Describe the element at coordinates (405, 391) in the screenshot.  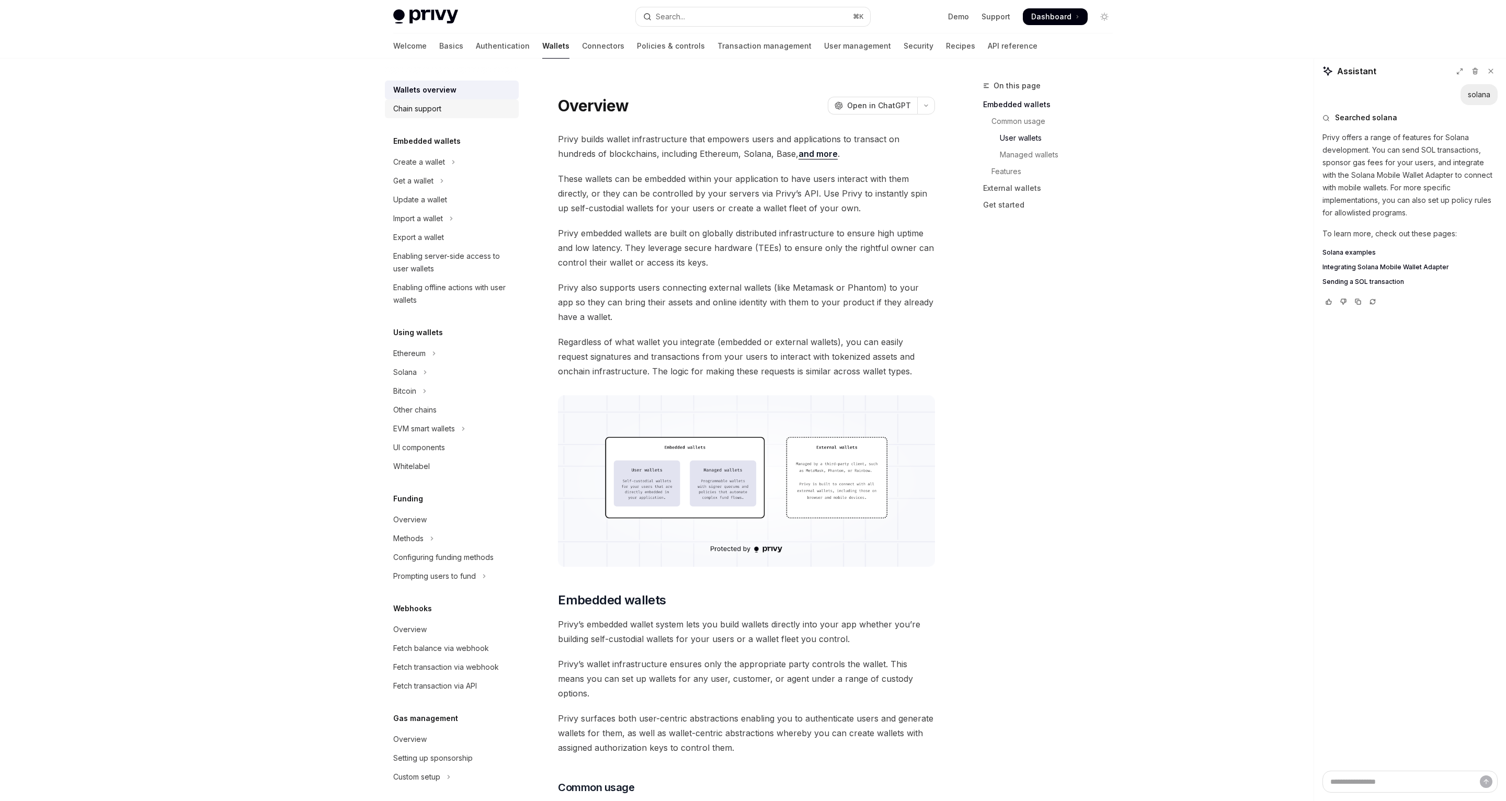
I see `div: Bitcoin` at that location.